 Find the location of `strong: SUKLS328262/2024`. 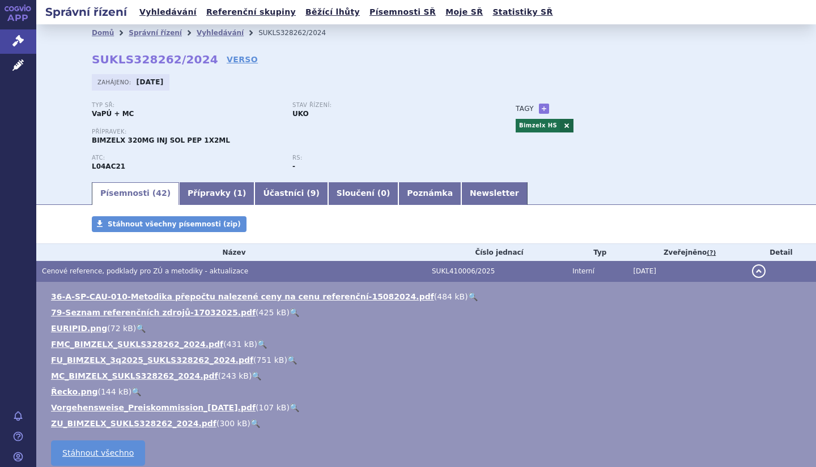

strong: SUKLS328262/2024 is located at coordinates (155, 59).